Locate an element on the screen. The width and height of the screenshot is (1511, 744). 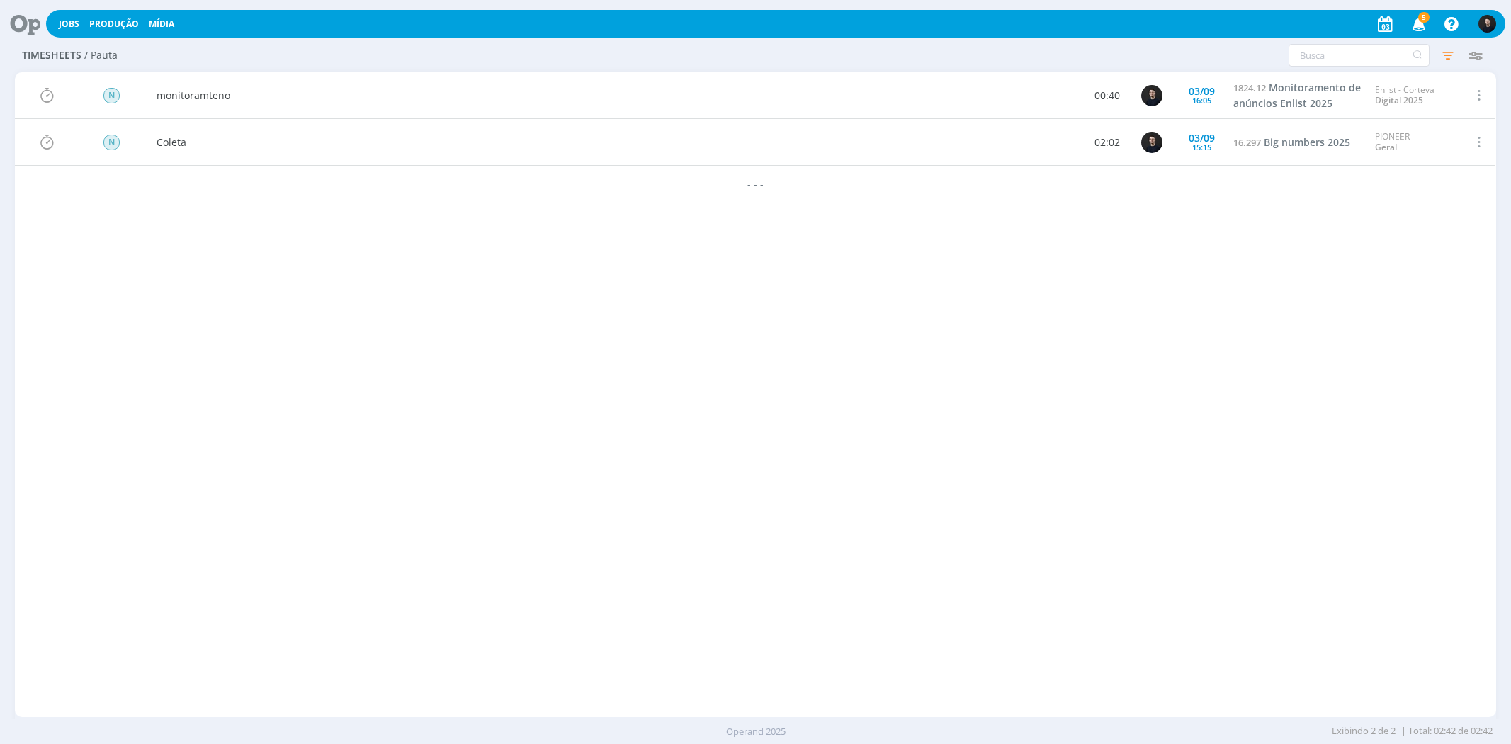
a: 16.297Big numbers 2025 is located at coordinates (1292, 142).